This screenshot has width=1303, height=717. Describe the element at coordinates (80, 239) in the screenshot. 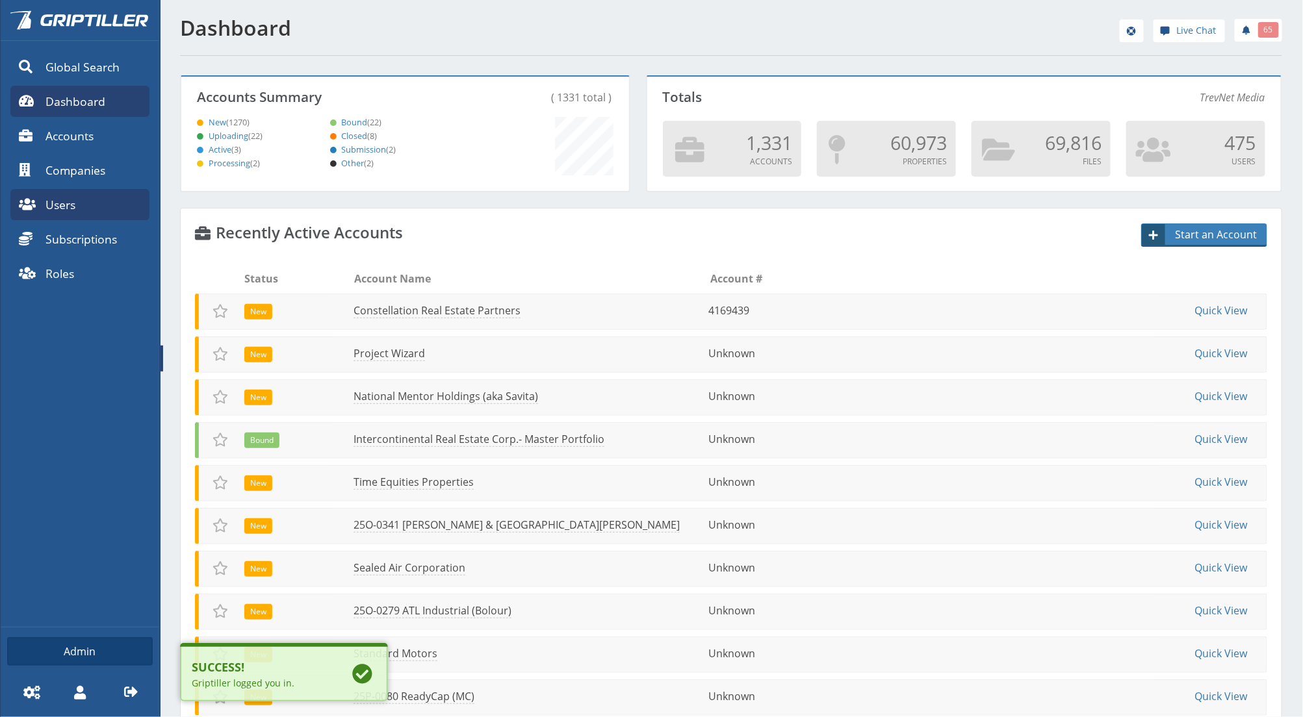

I see `a: Subscriptions` at that location.